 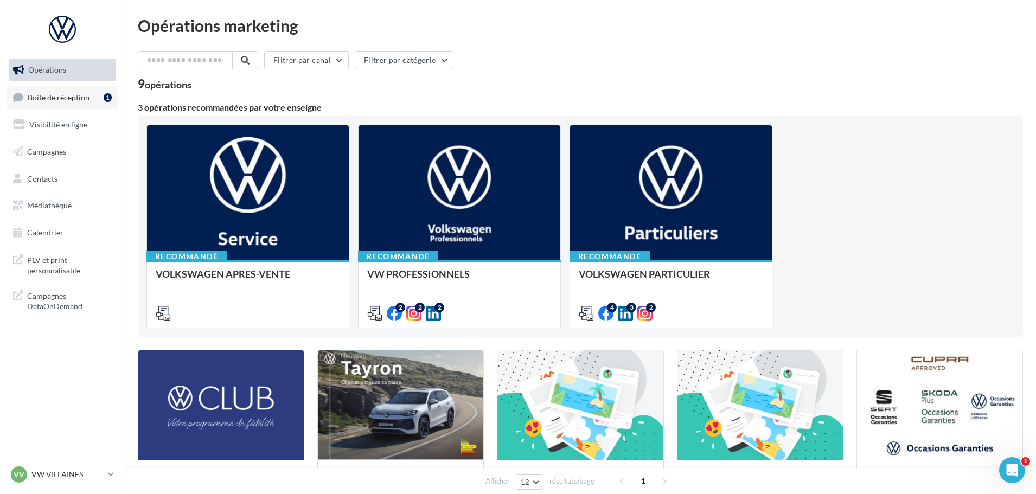 I want to click on a: Visibilité en ligne, so click(x=62, y=125).